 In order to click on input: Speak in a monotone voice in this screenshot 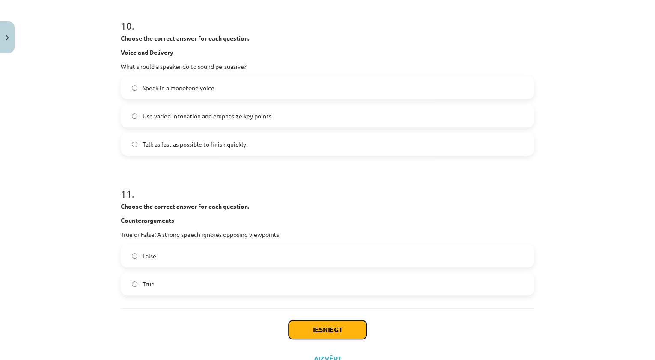, I will do `click(134, 88)`.